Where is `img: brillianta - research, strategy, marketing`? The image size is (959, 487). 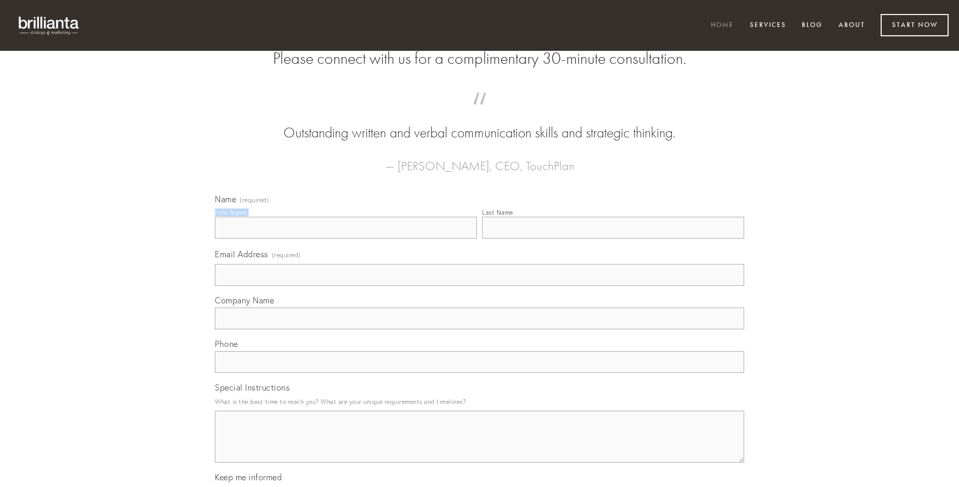
img: brillianta - research, strategy, marketing is located at coordinates (49, 25).